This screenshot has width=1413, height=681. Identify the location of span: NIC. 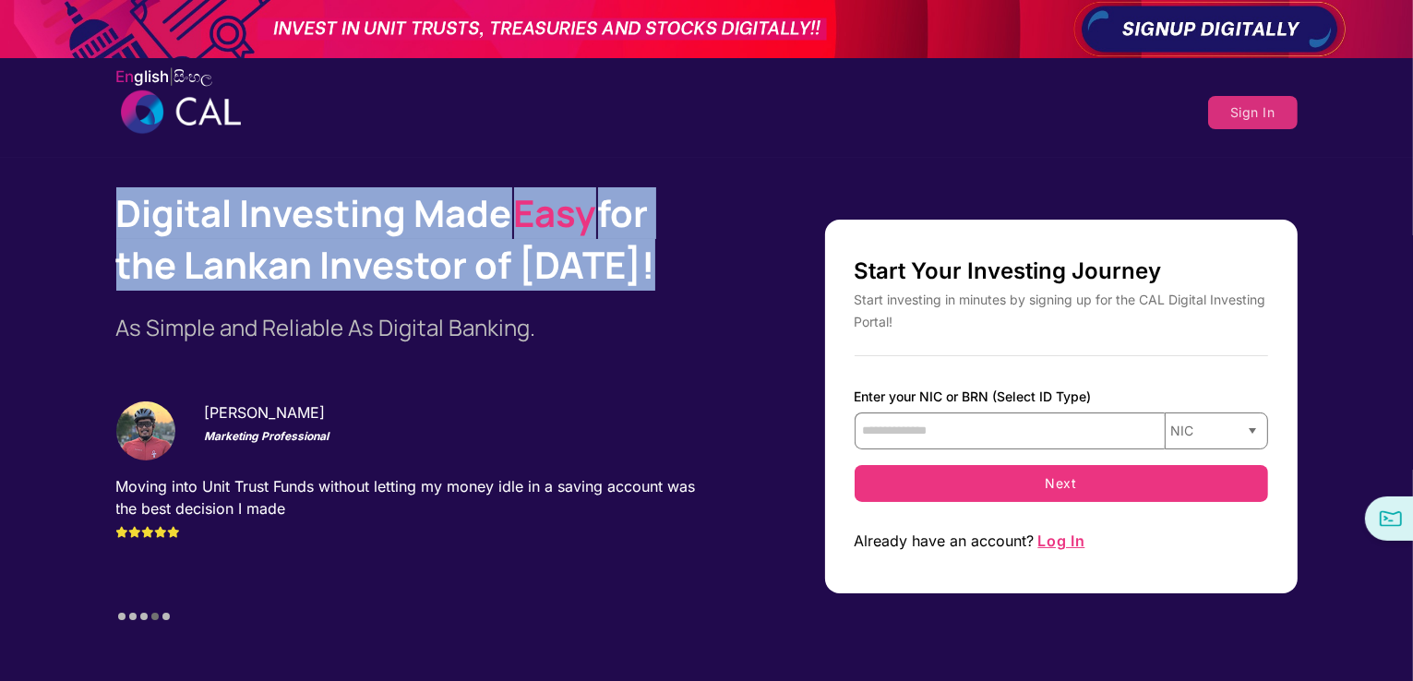
(1202, 431).